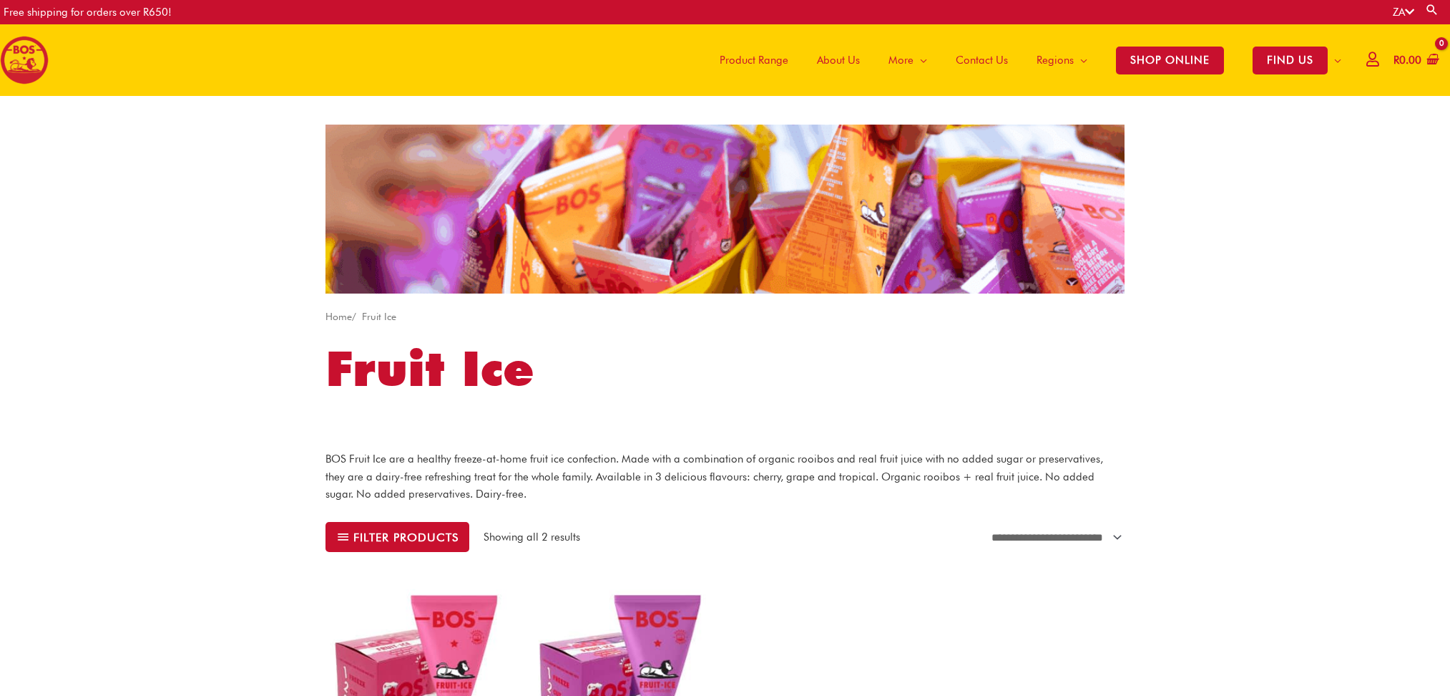  What do you see at coordinates (1433, 9) in the screenshot?
I see `a: Search button` at bounding box center [1433, 9].